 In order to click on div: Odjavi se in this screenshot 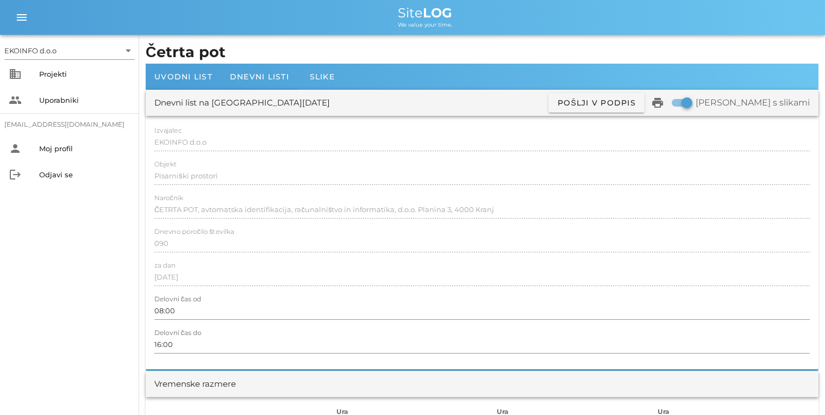, I will do `click(85, 174)`.